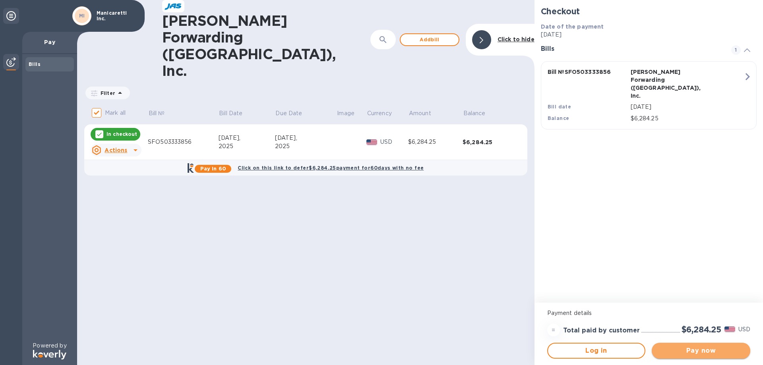 This screenshot has width=763, height=365. I want to click on span: Bill Date, so click(236, 113).